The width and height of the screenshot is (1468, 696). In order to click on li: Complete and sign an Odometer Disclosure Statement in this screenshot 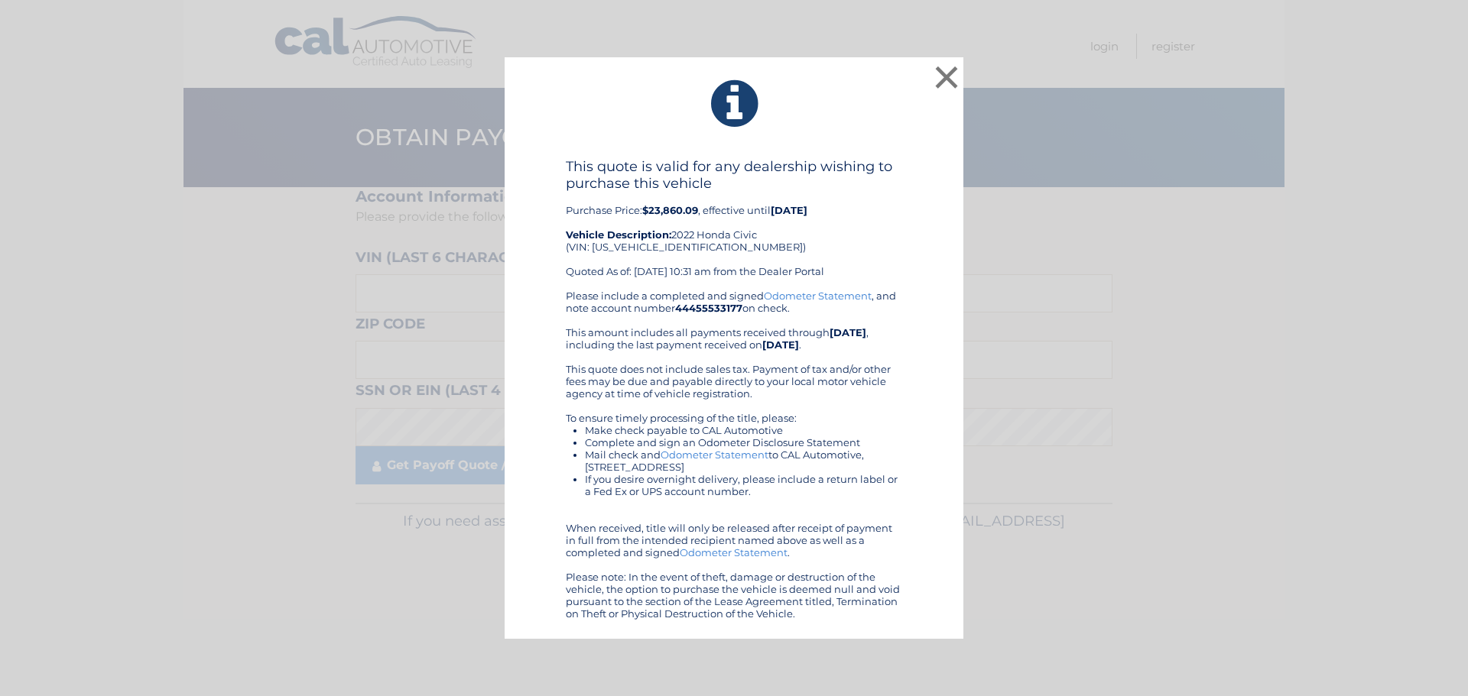, I will do `click(743, 443)`.